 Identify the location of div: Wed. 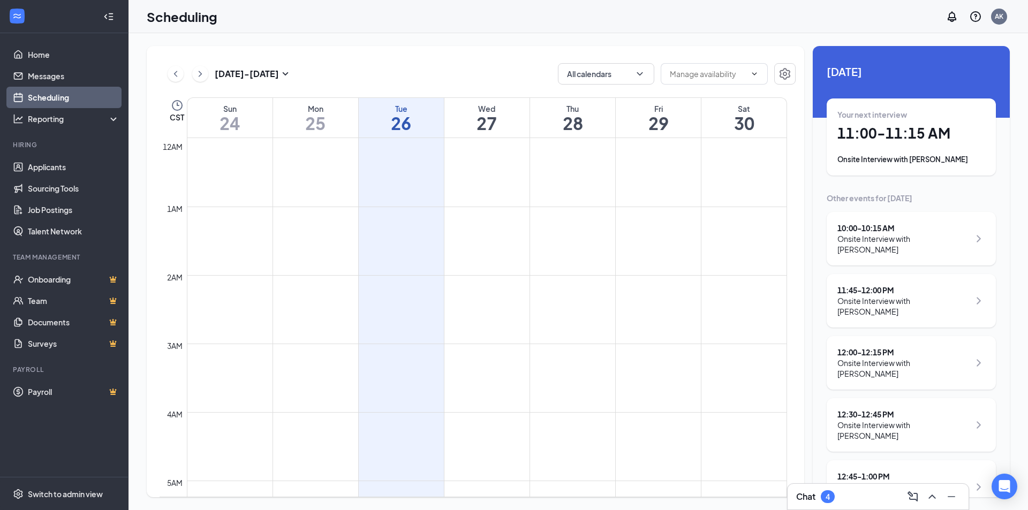
(487, 109).